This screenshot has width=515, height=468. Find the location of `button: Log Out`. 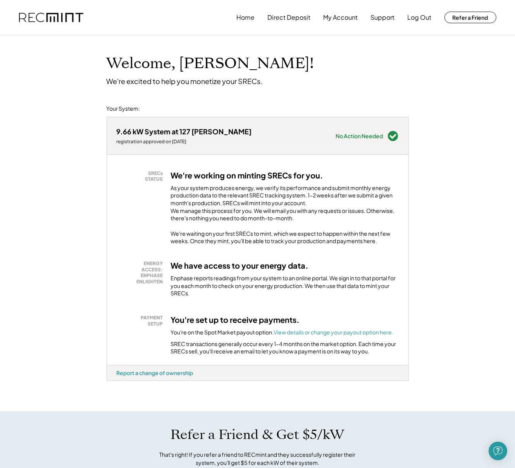

button: Log Out is located at coordinates (420, 17).